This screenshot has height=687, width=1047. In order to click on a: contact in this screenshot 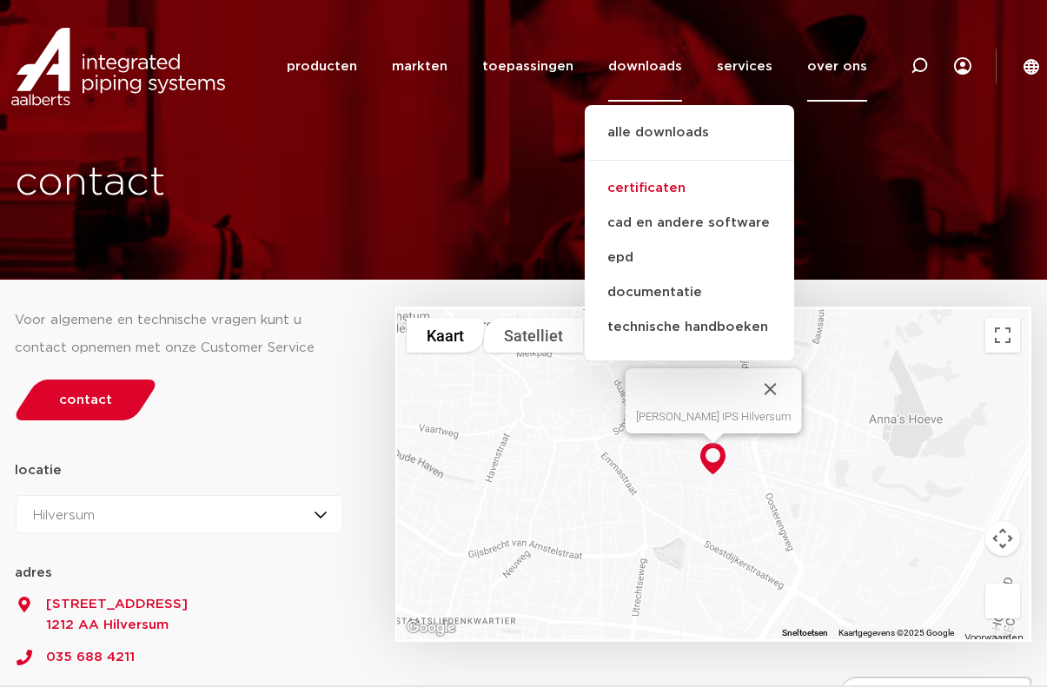, I will do `click(85, 400)`.